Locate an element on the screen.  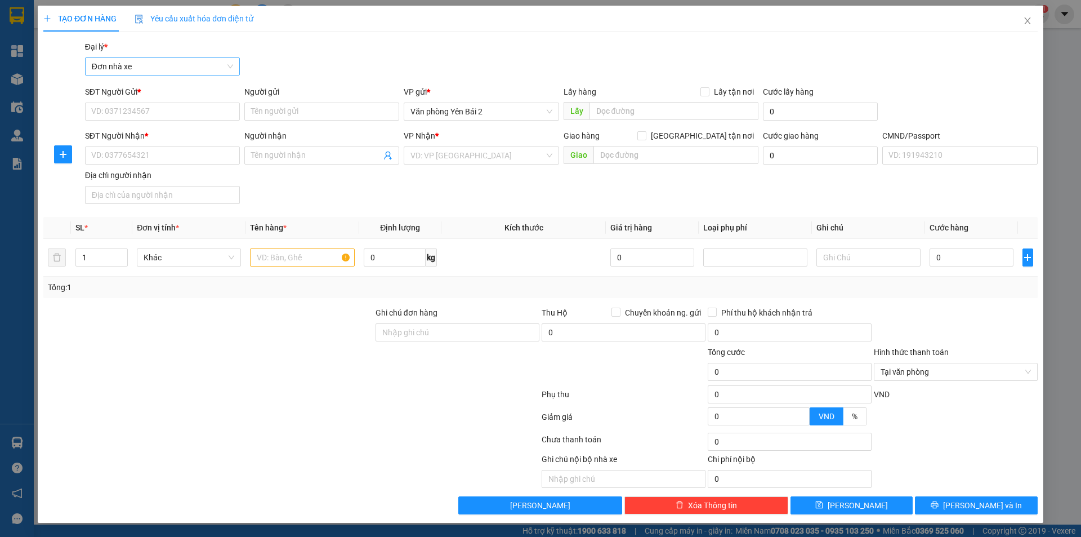
label: Ghi chú đơn hàng is located at coordinates (407, 313).